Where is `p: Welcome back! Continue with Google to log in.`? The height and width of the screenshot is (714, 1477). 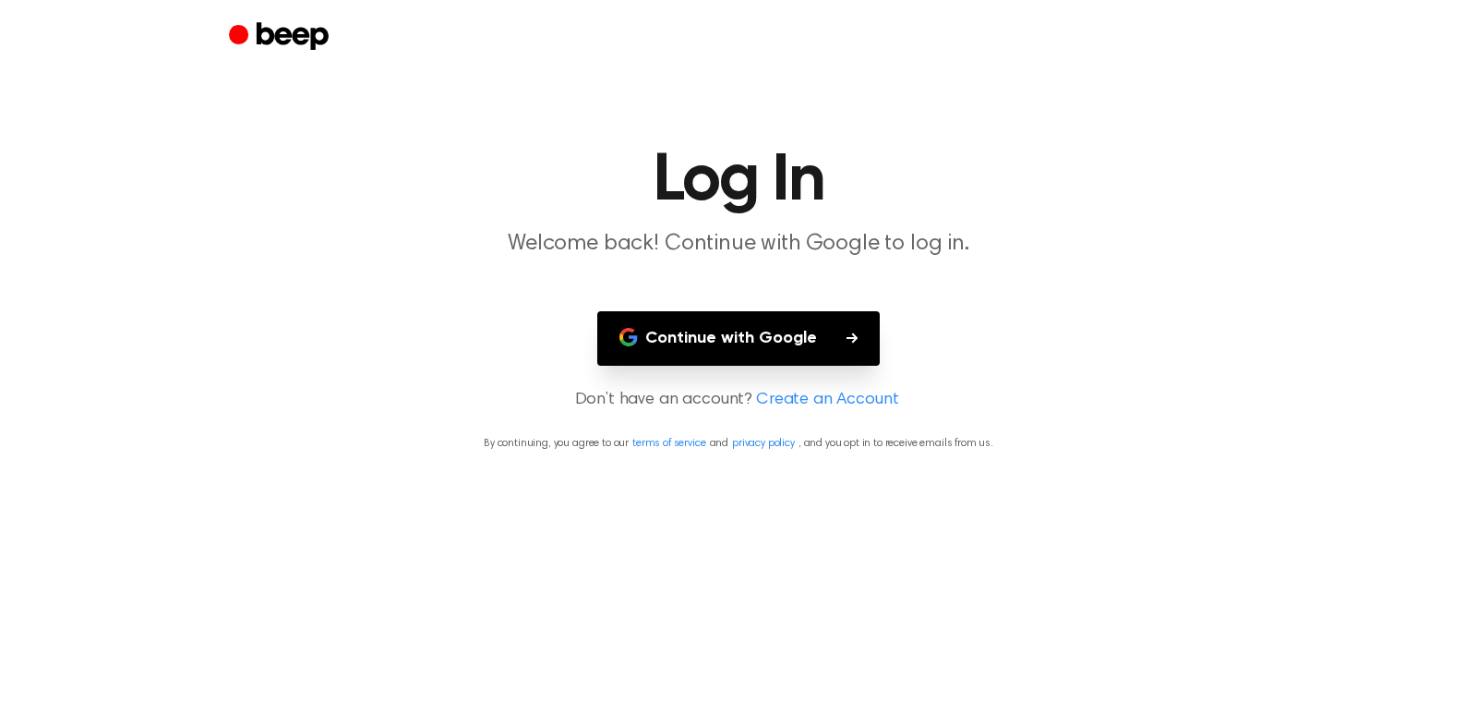
p: Welcome back! Continue with Google to log in. is located at coordinates (738, 244).